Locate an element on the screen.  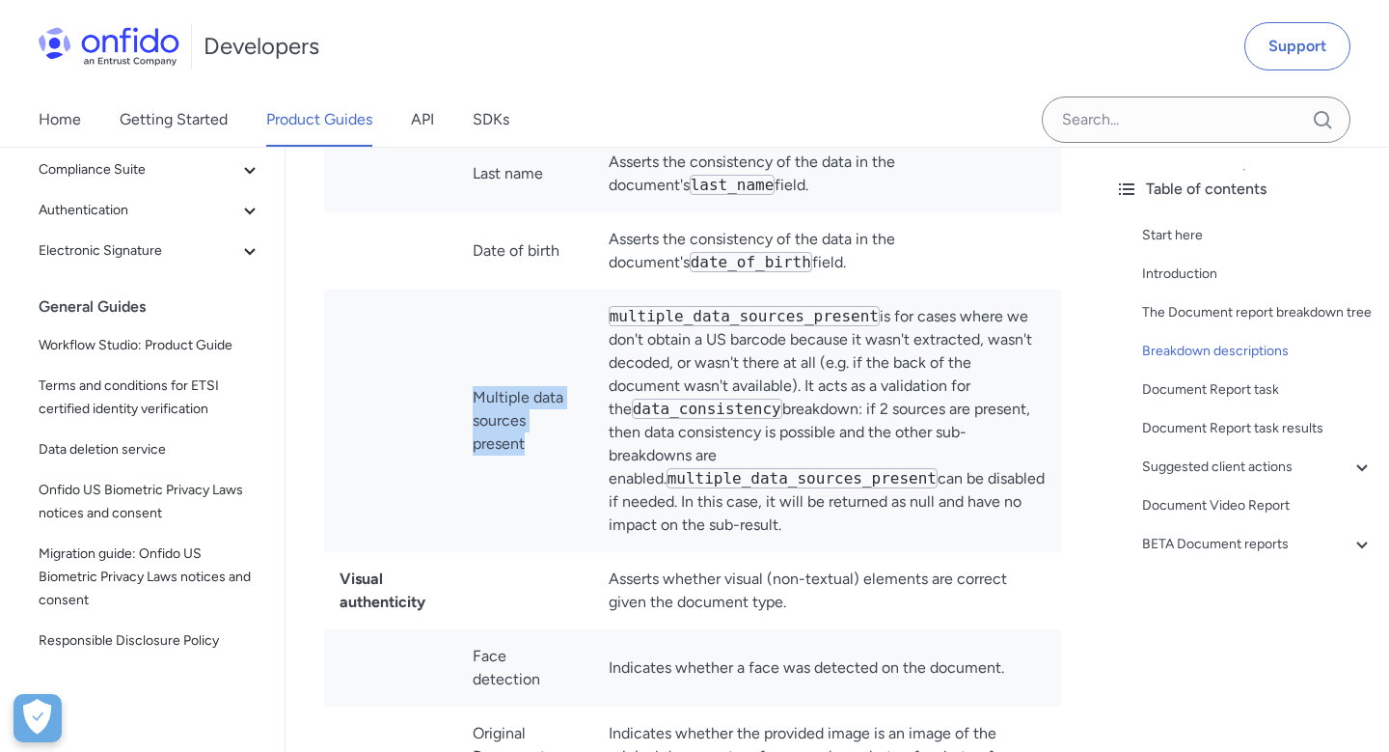
span: Authentication is located at coordinates (138, 210).